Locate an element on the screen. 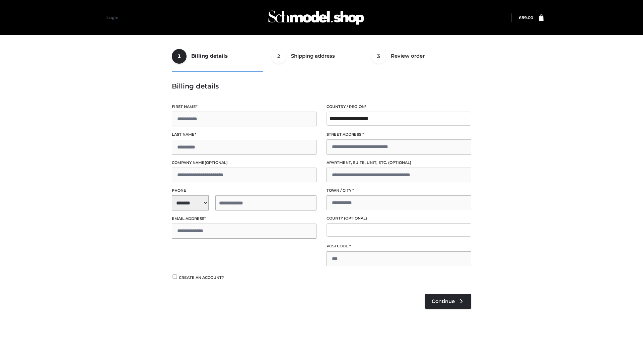 The image size is (643, 362). span: Continue is located at coordinates (443, 301).